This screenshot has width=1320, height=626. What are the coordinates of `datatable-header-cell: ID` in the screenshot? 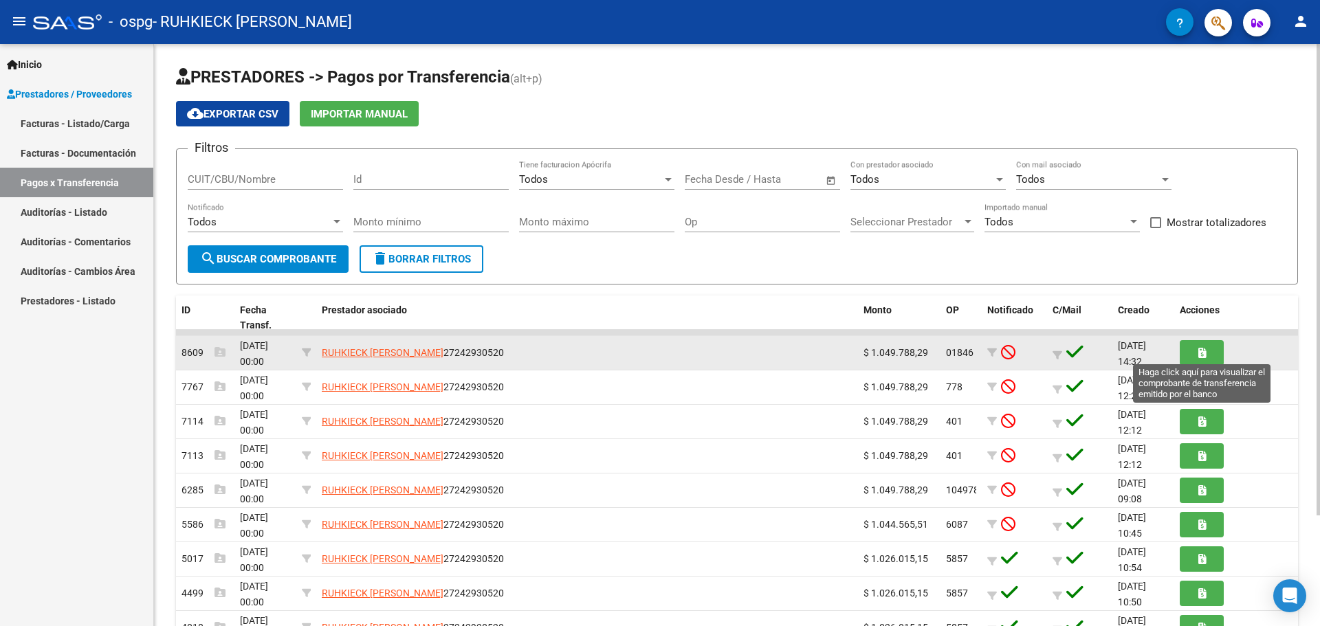 It's located at (205, 318).